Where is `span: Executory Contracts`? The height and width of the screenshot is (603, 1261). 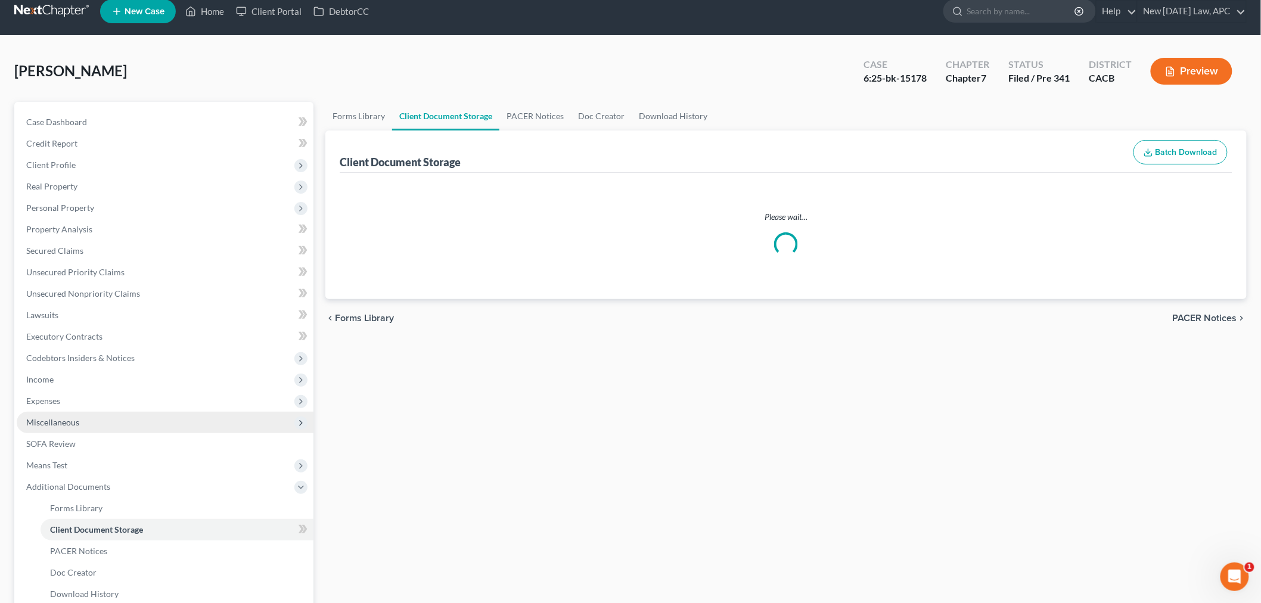 span: Executory Contracts is located at coordinates (64, 336).